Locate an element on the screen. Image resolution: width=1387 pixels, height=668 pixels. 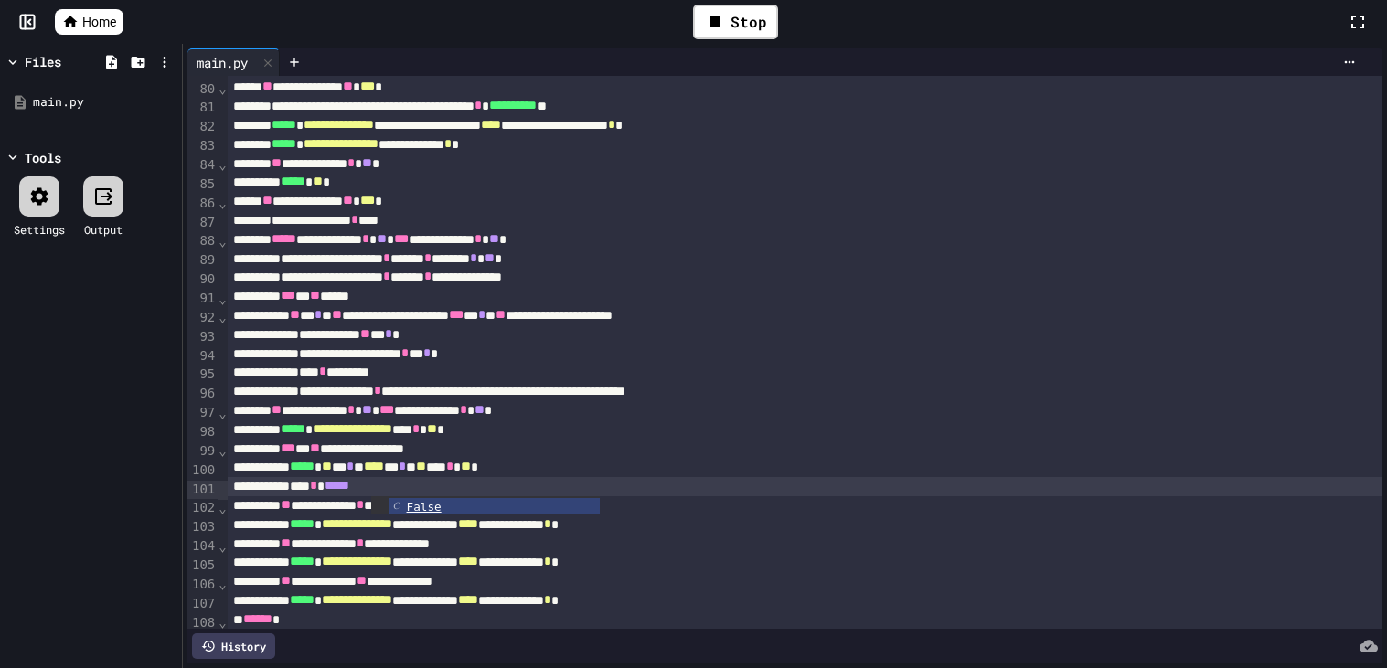
div: Tools is located at coordinates (43, 157).